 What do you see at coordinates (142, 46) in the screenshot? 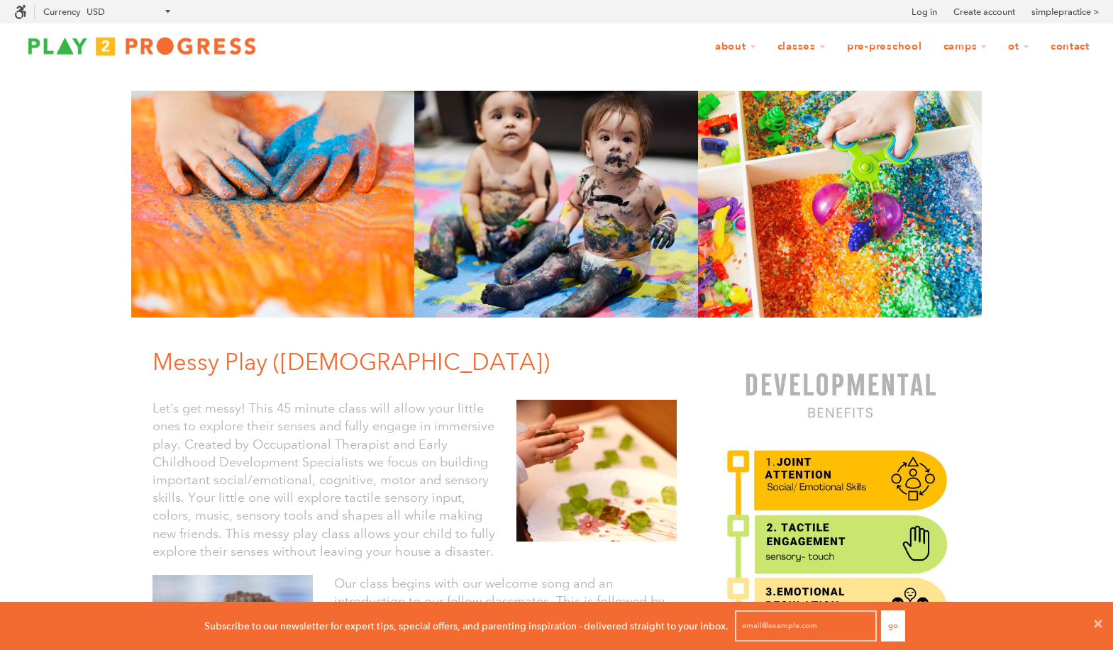
I see `img: Play2Progress logo` at bounding box center [142, 46].